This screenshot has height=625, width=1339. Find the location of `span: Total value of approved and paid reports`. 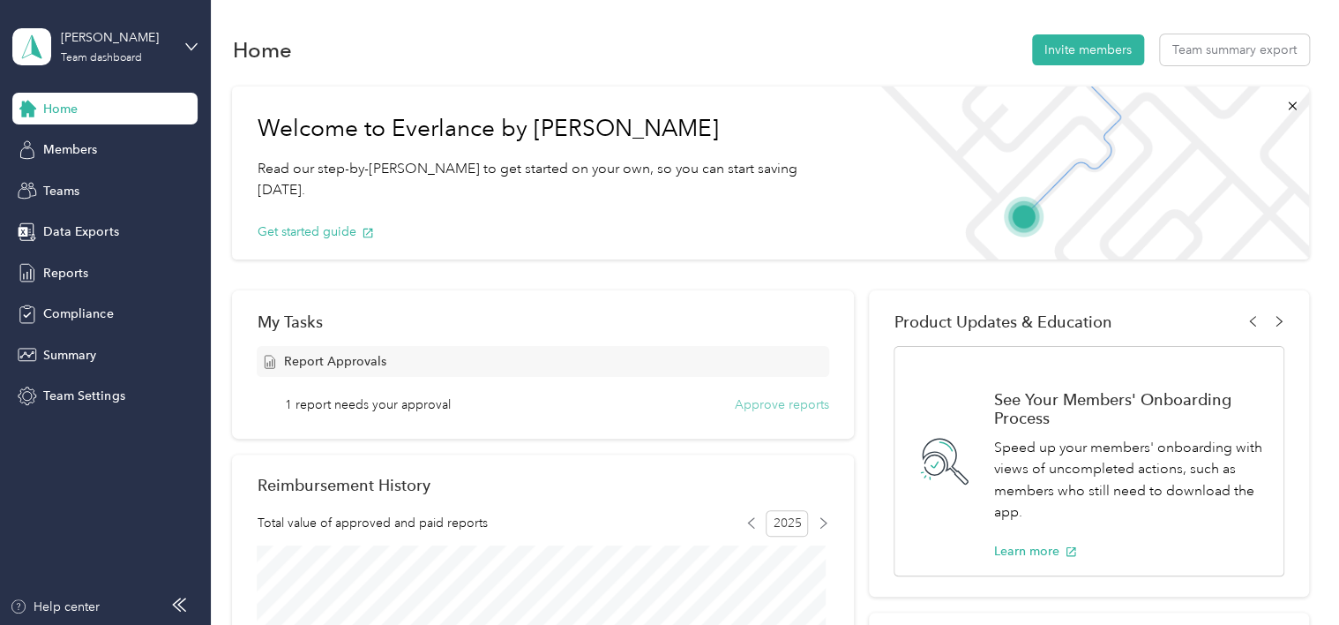

span: Total value of approved and paid reports is located at coordinates (371, 522).